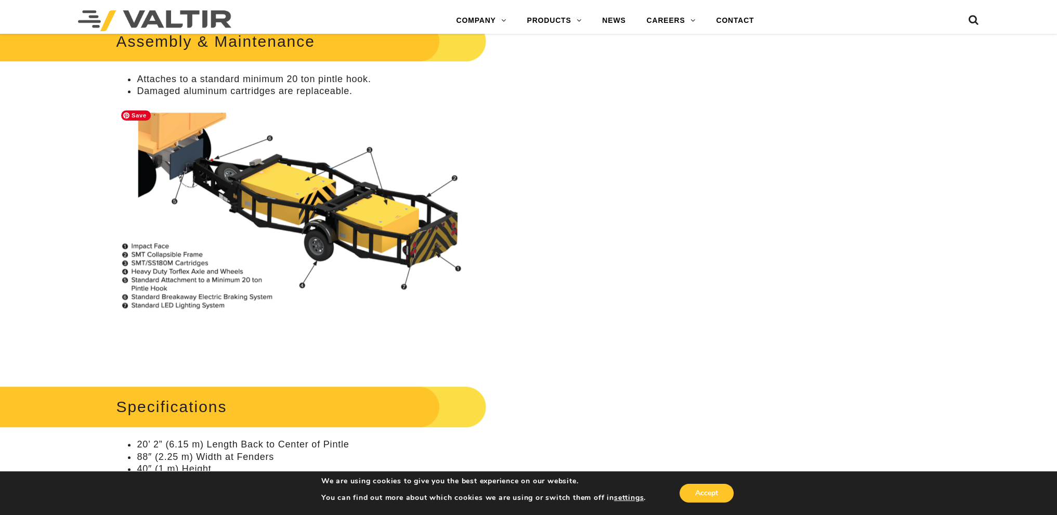 The height and width of the screenshot is (515, 1057). I want to click on img: Valtir, so click(154, 21).